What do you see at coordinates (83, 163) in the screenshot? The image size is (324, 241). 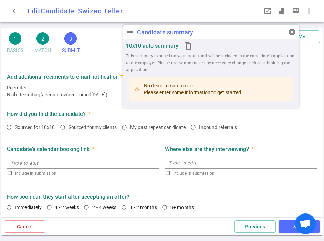 I see `input: Type to edit` at bounding box center [83, 163].